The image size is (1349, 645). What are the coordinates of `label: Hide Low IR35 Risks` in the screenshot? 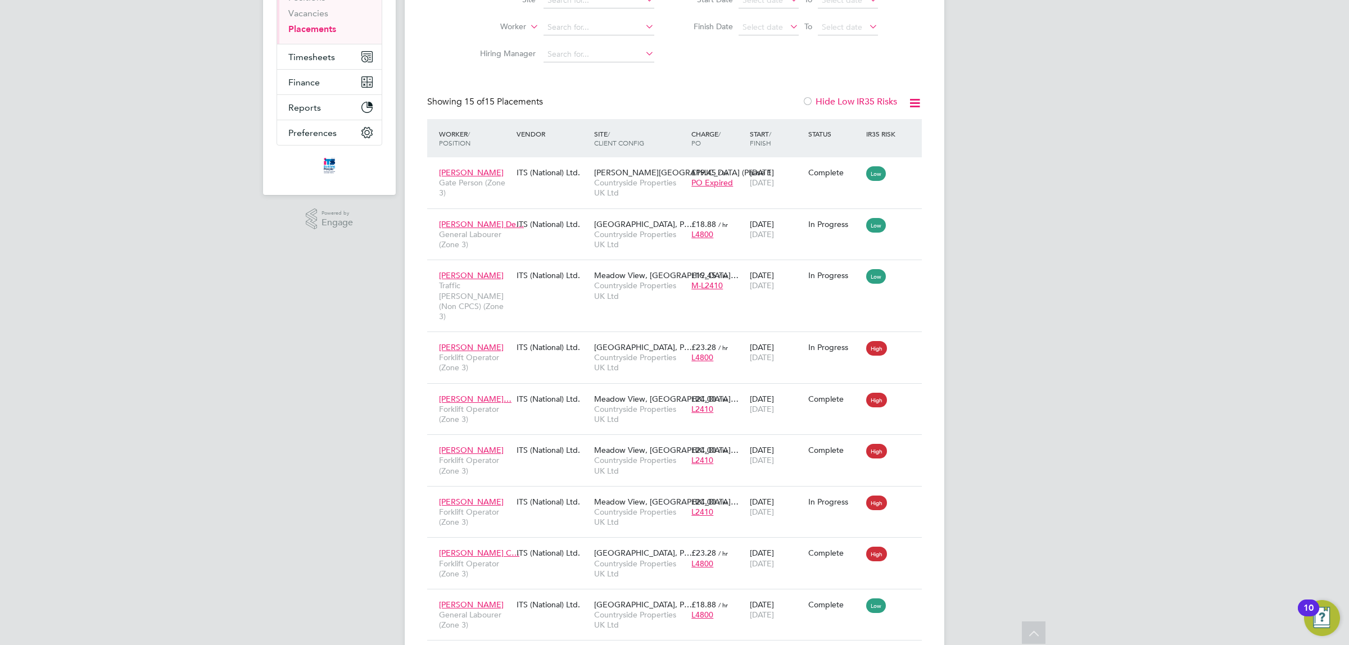 It's located at (850, 102).